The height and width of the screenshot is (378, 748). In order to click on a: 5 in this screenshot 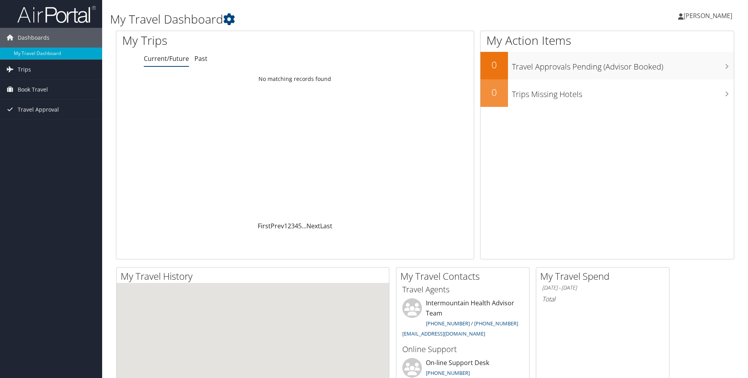, I will do `click(300, 226)`.